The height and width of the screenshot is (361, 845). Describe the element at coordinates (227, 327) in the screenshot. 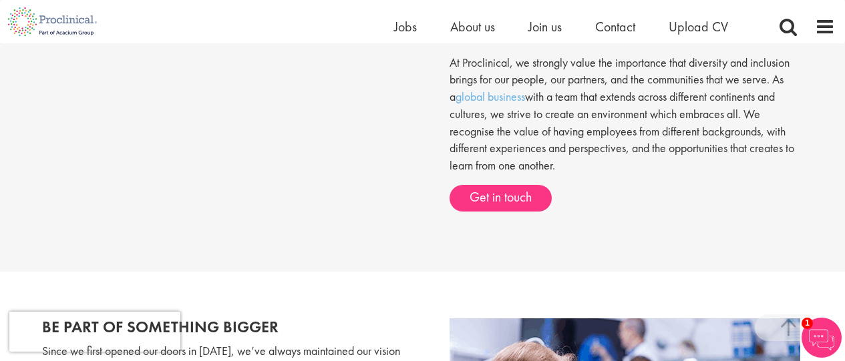

I see `h2: Be part of something bigger` at that location.